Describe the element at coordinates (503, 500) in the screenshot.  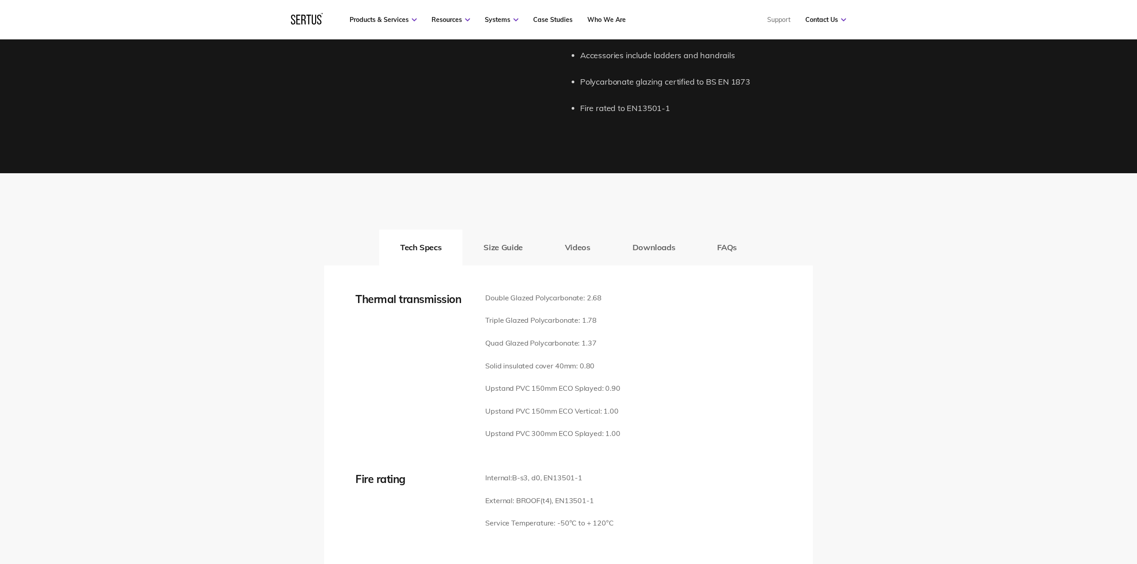
I see `span: External: B` at that location.